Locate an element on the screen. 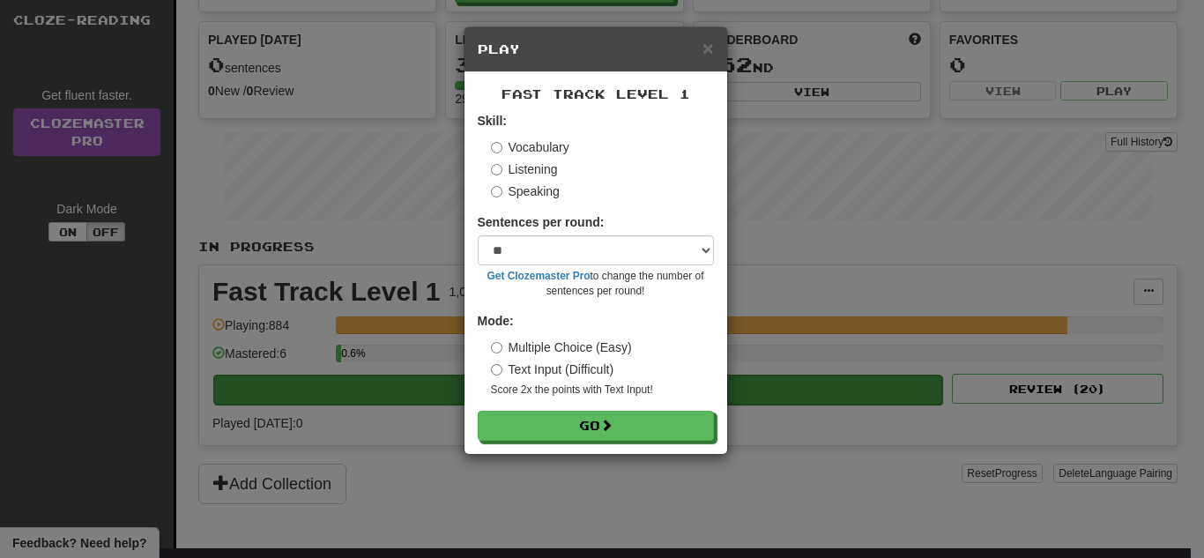 The height and width of the screenshot is (558, 1204). label: Multiple Choice (Easy) is located at coordinates (561, 347).